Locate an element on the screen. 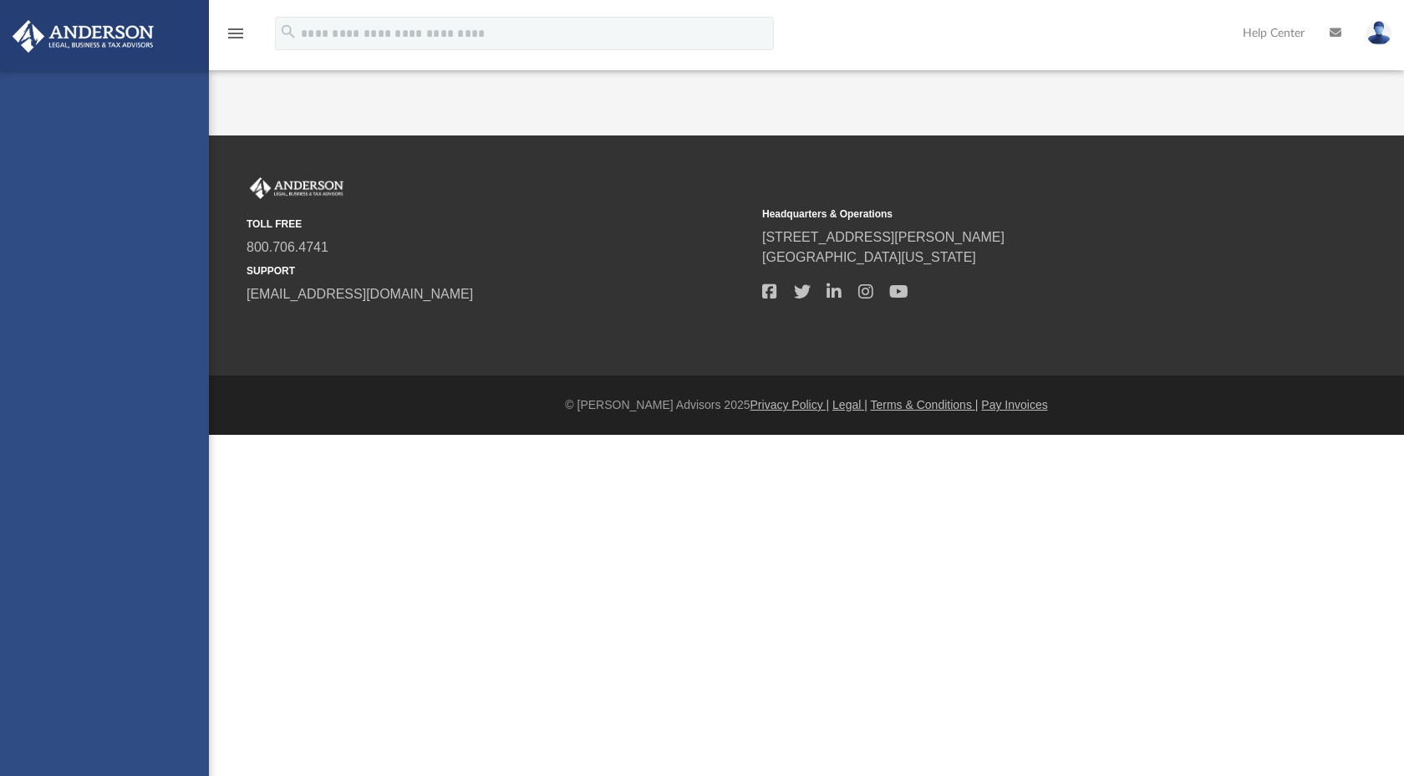 The width and height of the screenshot is (1404, 776). small: TOLL FREE is located at coordinates (498, 224).